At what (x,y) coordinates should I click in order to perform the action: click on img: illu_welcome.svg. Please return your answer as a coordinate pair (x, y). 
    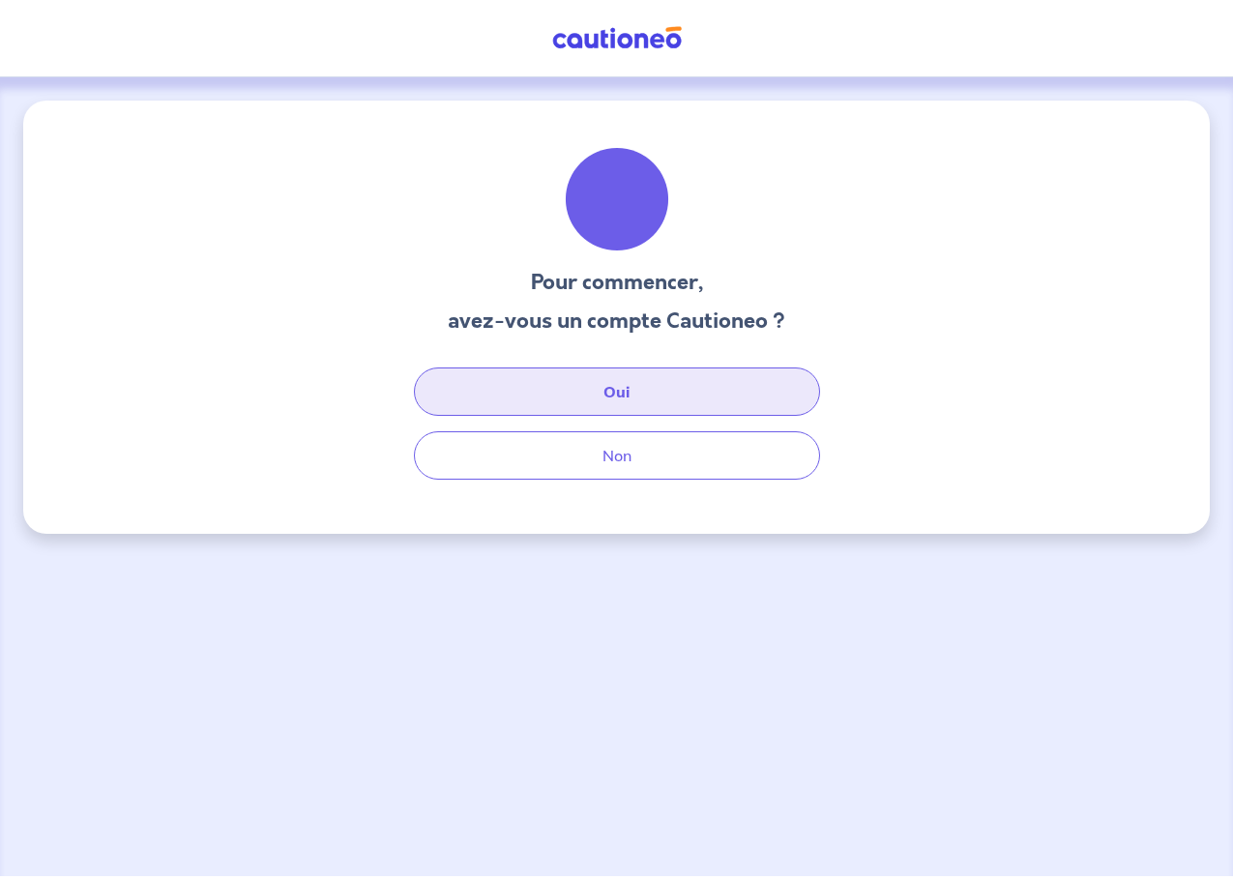
    Looking at the image, I should click on (617, 199).